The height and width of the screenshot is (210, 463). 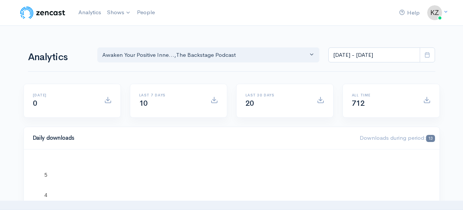 What do you see at coordinates (192, 138) in the screenshot?
I see `h4: Daily downloads` at bounding box center [192, 138].